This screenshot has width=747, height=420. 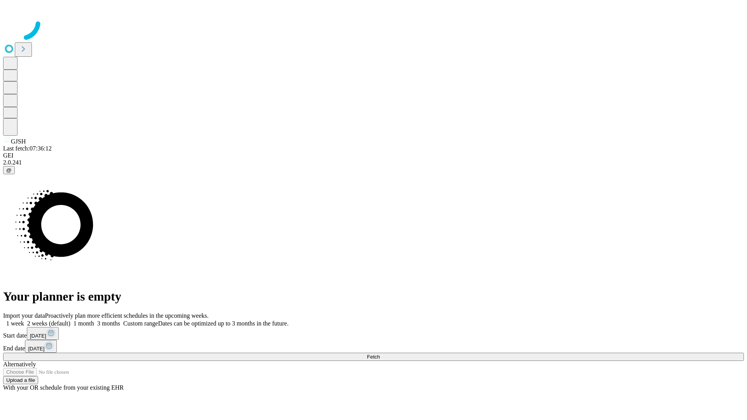 I want to click on span: Dates can be optimized up to 3 months in the future., so click(x=223, y=323).